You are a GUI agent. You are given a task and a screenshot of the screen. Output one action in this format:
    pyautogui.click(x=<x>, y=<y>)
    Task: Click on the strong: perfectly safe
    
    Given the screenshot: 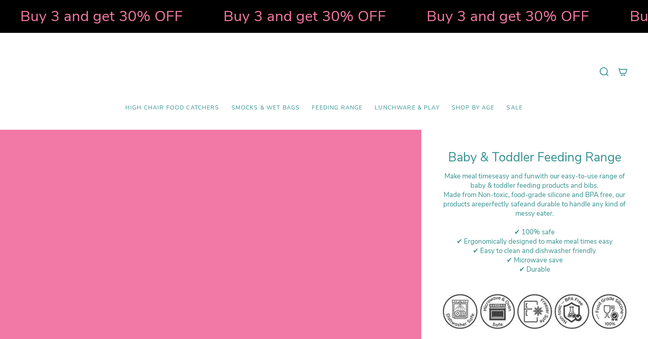 What is the action you would take?
    pyautogui.click(x=502, y=204)
    